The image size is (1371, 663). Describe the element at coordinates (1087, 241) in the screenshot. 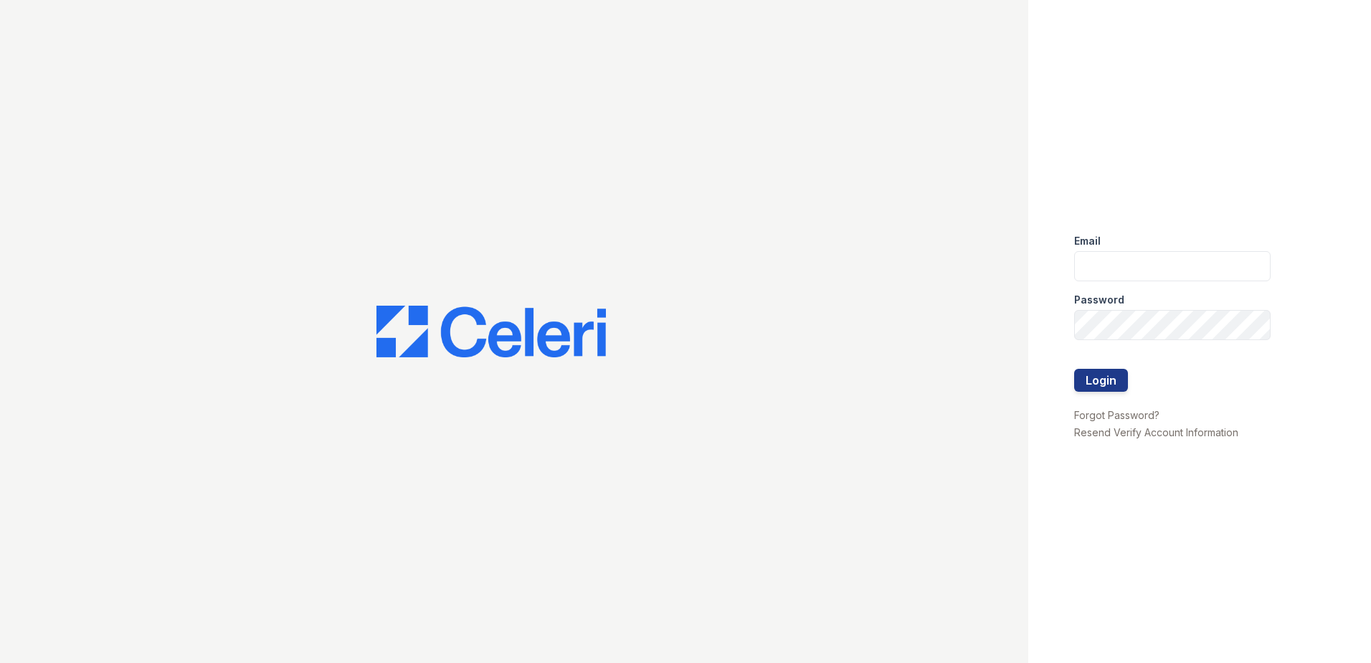

I see `label: Email` at that location.